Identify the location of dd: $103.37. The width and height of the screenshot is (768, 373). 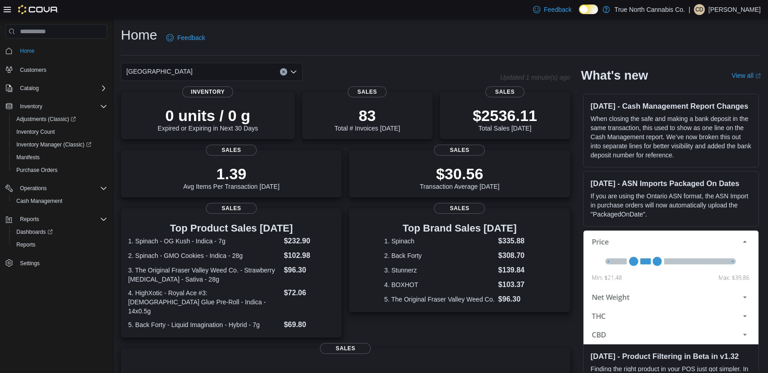
(516, 284).